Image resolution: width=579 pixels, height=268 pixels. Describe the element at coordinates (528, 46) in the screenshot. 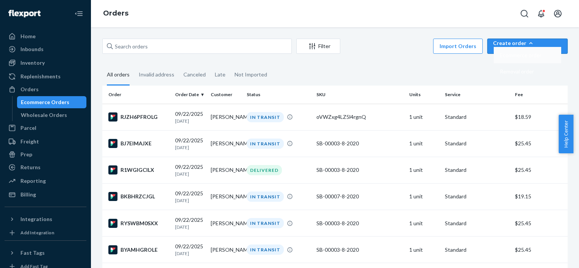

I see `button: Create orderEcommerce orderRemoval order` at that location.